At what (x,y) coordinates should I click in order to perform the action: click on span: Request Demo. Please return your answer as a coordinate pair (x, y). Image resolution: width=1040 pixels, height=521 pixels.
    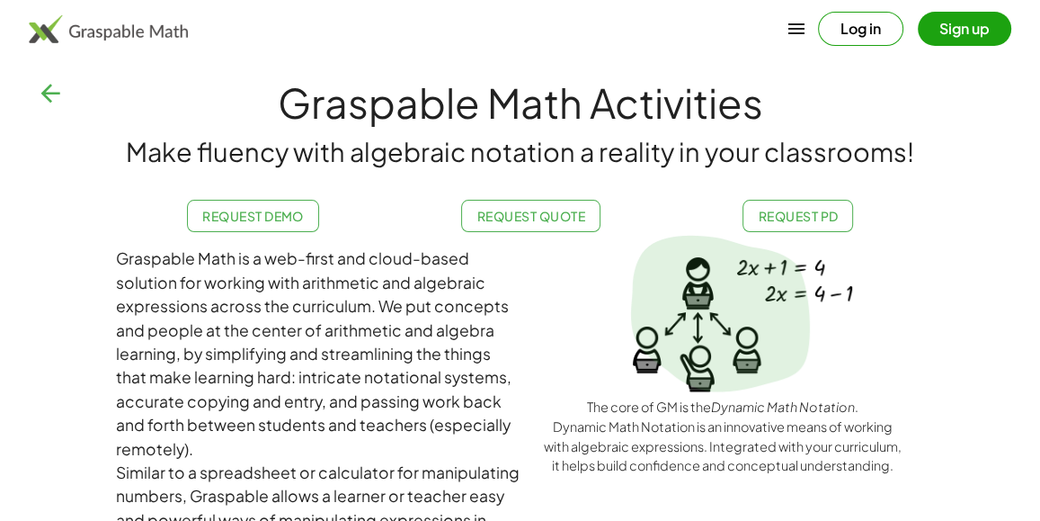
    Looking at the image, I should click on (253, 216).